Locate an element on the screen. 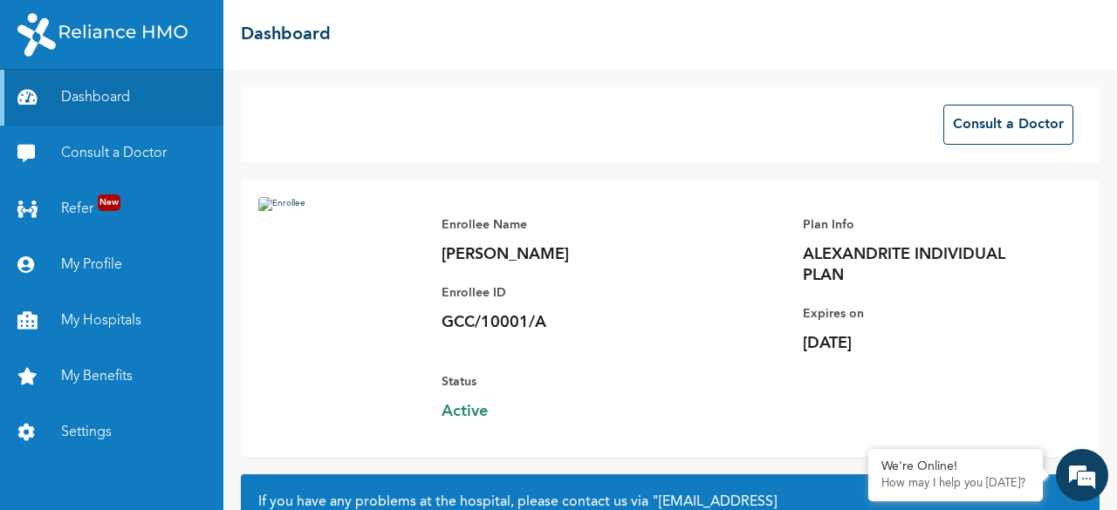 Image resolution: width=1117 pixels, height=510 pixels. p: How may I help you today? is located at coordinates (955, 484).